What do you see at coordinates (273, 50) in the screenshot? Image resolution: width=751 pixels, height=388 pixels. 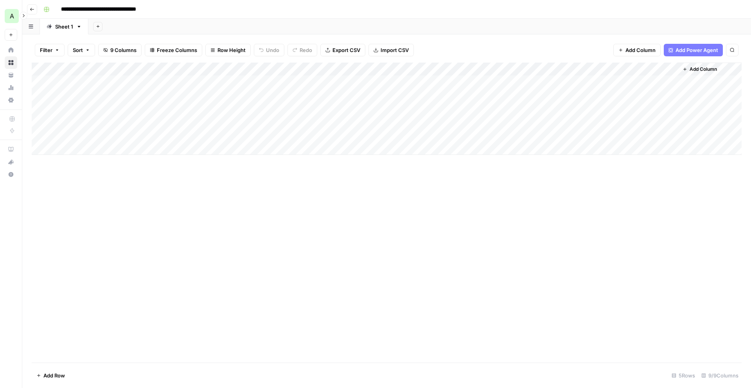 I see `span: Undo` at bounding box center [273, 50].